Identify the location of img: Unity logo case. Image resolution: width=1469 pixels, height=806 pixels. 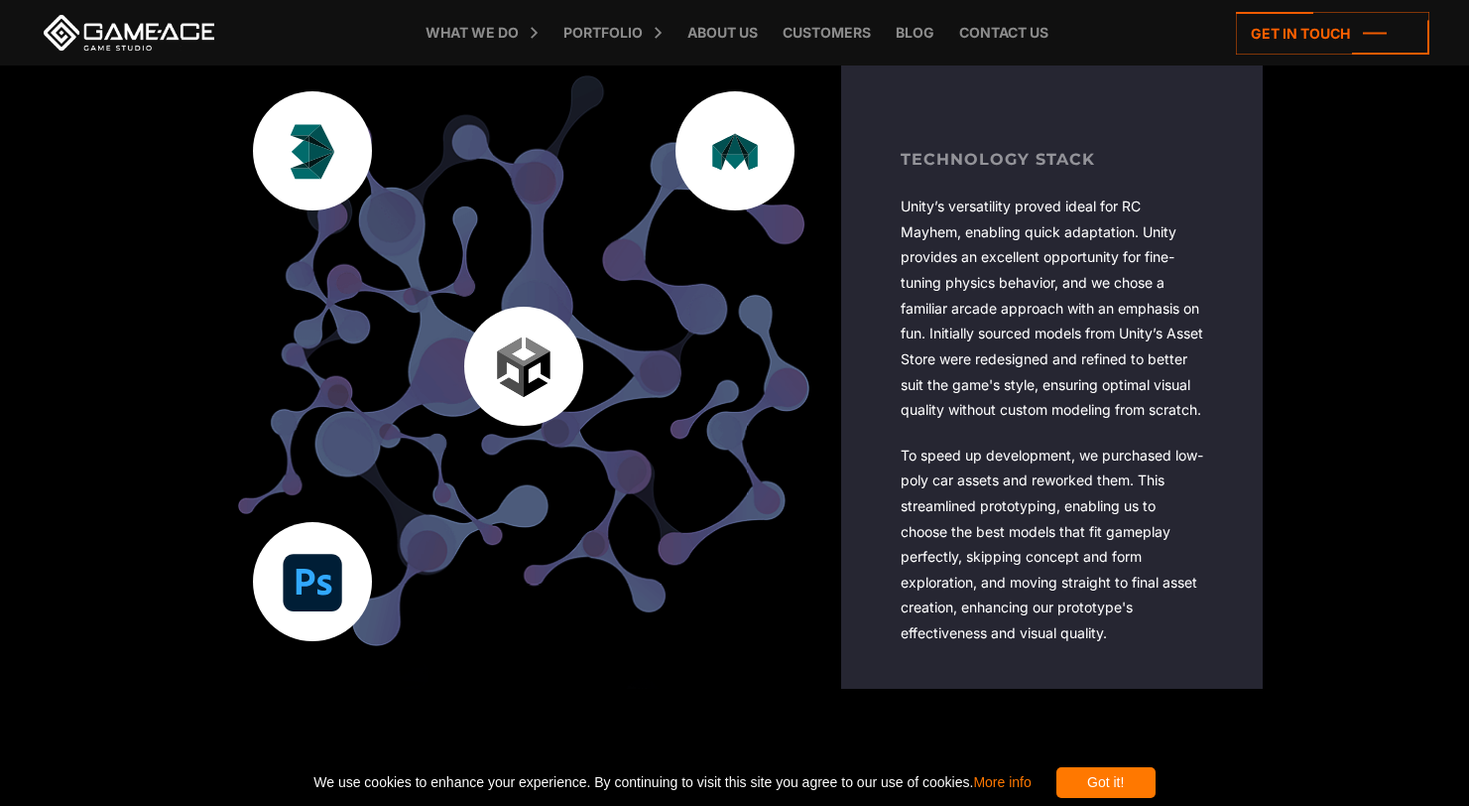
(524, 367).